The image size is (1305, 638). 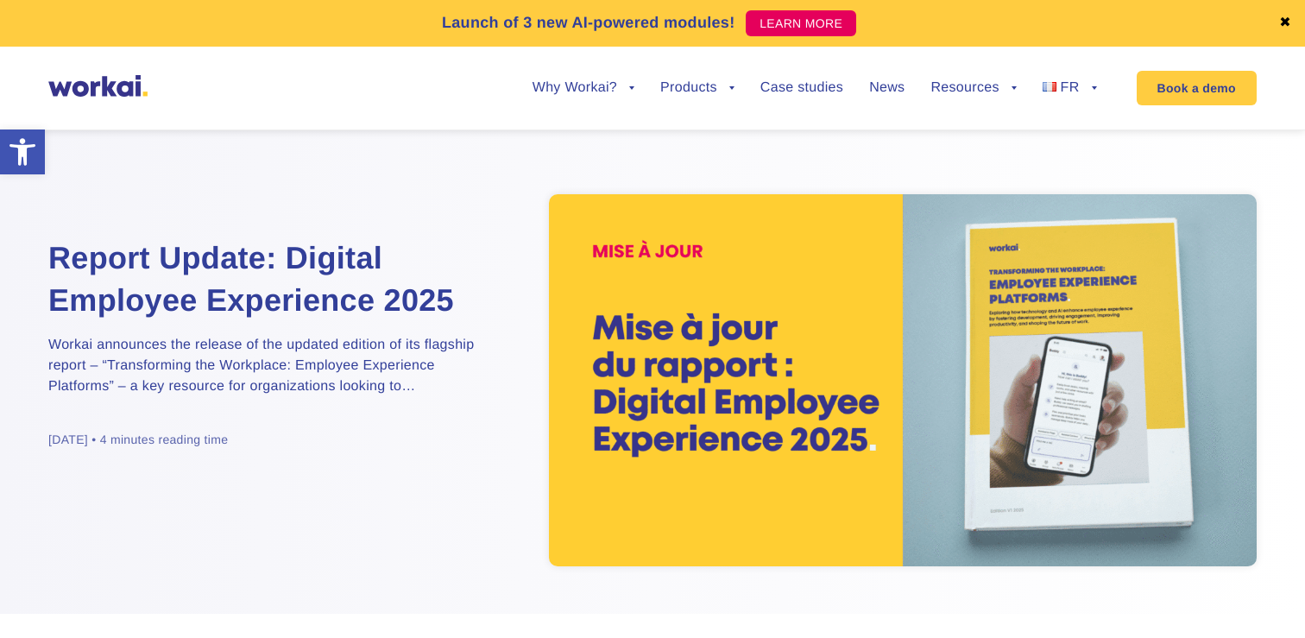 I want to click on font: Book a demo, so click(x=1197, y=88).